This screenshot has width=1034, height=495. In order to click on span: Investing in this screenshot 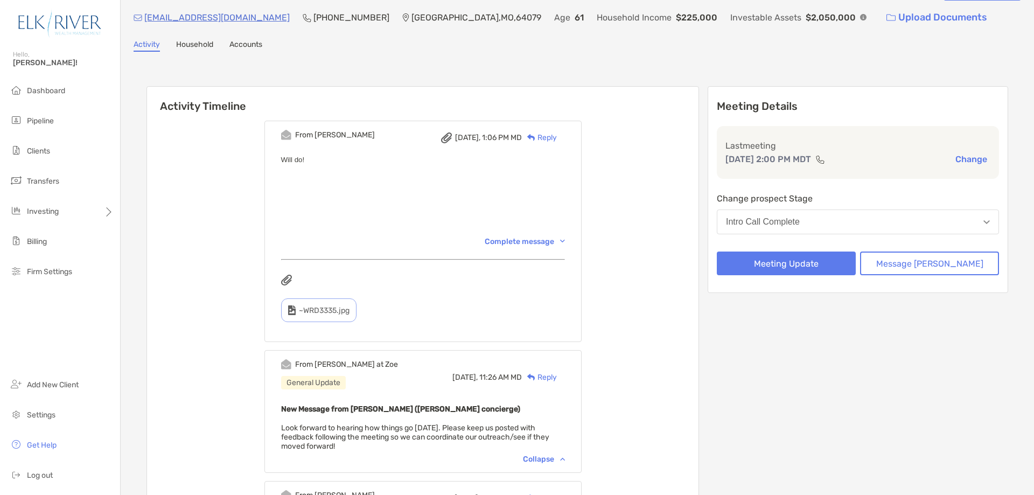, I will do `click(43, 211)`.